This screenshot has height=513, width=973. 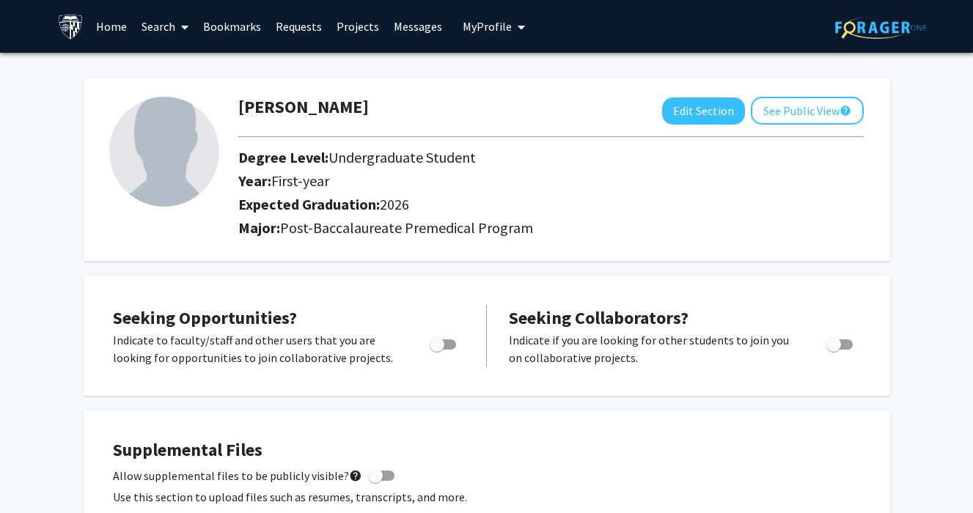 What do you see at coordinates (164, 152) in the screenshot?
I see `img: Profile Picture` at bounding box center [164, 152].